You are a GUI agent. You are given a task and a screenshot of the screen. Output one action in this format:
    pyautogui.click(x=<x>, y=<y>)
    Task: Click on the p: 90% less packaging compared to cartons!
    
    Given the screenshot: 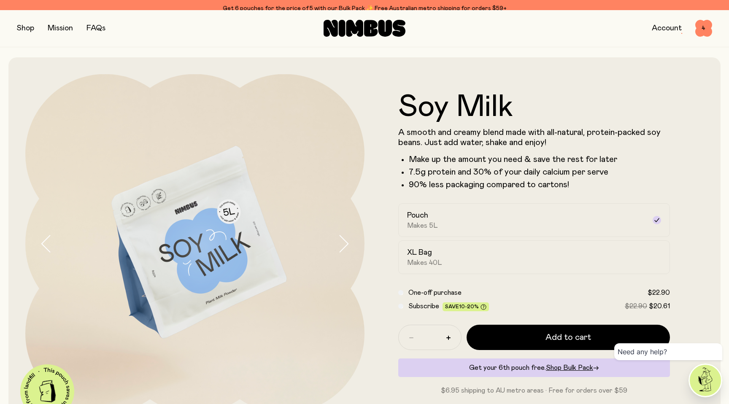 What is the action you would take?
    pyautogui.click(x=539, y=185)
    